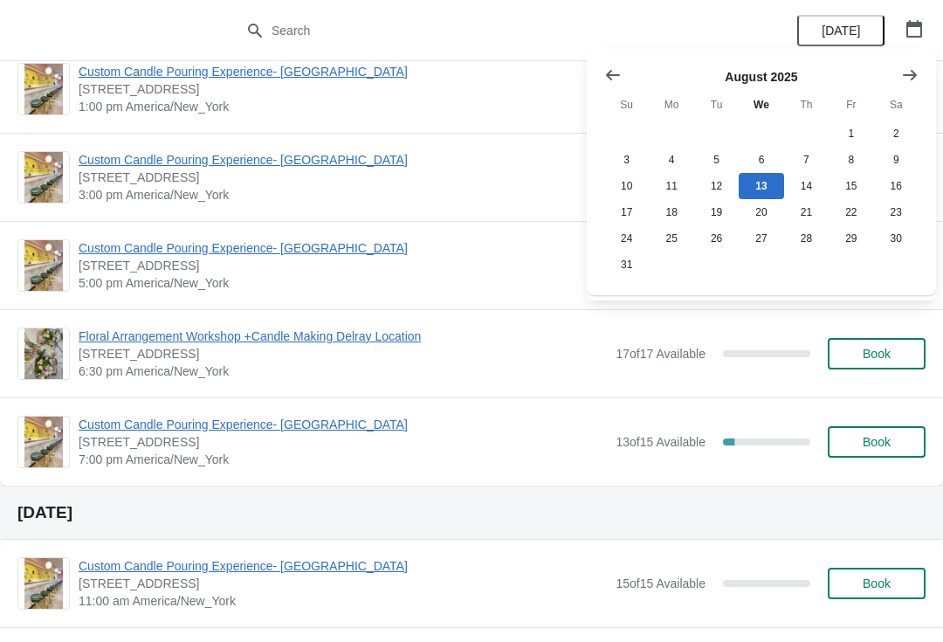 The height and width of the screenshot is (642, 943). I want to click on button: Wednesday August 27 2025, so click(760, 238).